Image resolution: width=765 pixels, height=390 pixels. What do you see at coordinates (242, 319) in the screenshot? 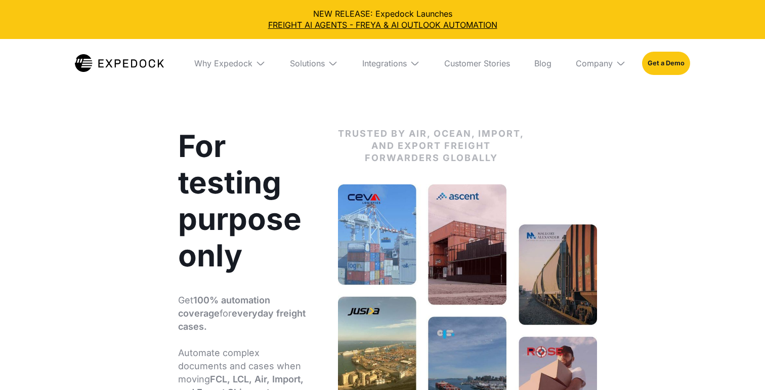
I see `strong: everyday freight cases.` at bounding box center [242, 319].